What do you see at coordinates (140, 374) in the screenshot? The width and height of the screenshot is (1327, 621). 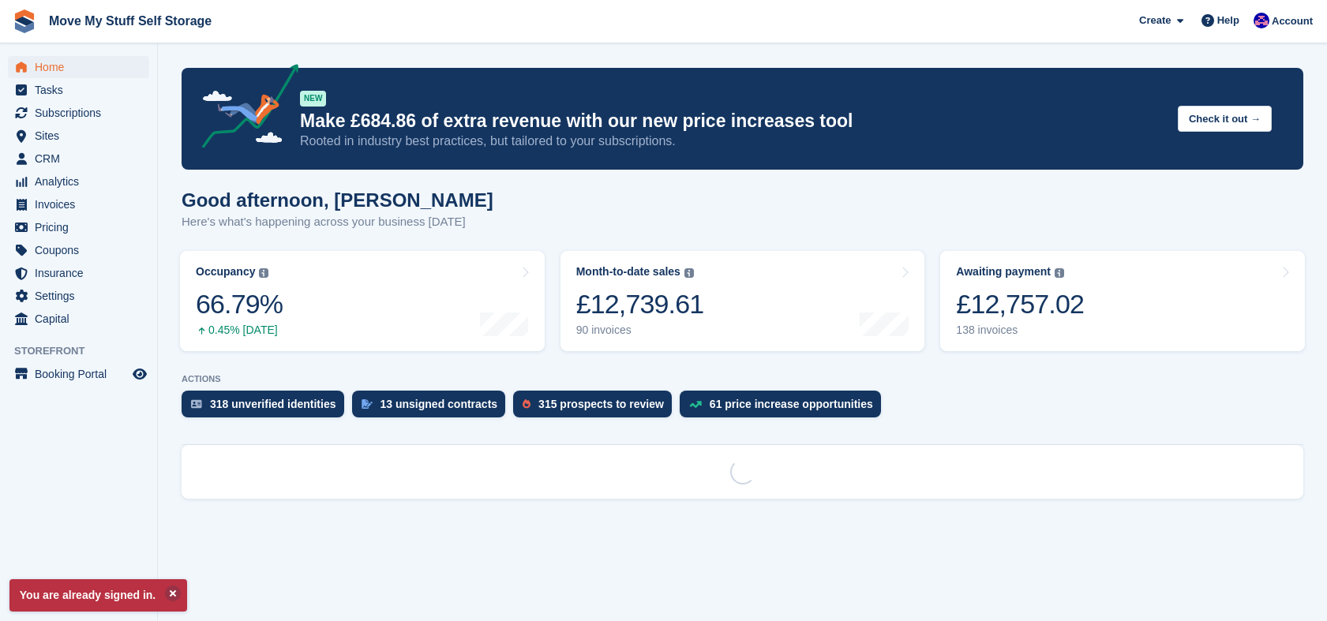 I see `a: Preview store` at bounding box center [140, 374].